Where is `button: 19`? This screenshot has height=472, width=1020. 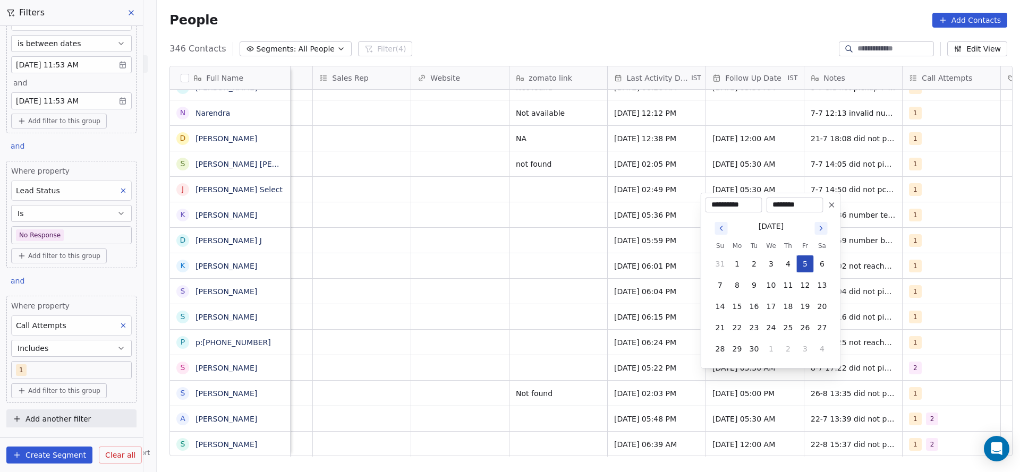 button: 19 is located at coordinates (805, 307).